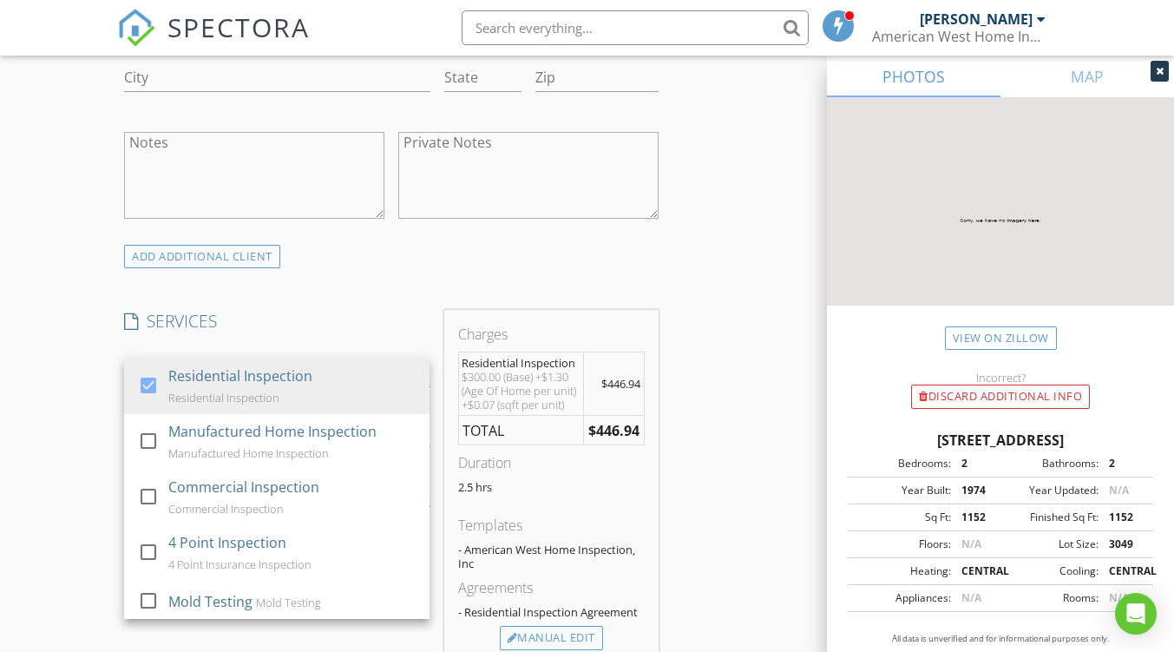 The width and height of the screenshot is (1174, 652). Describe the element at coordinates (1123, 544) in the screenshot. I see `div: 3049` at that location.